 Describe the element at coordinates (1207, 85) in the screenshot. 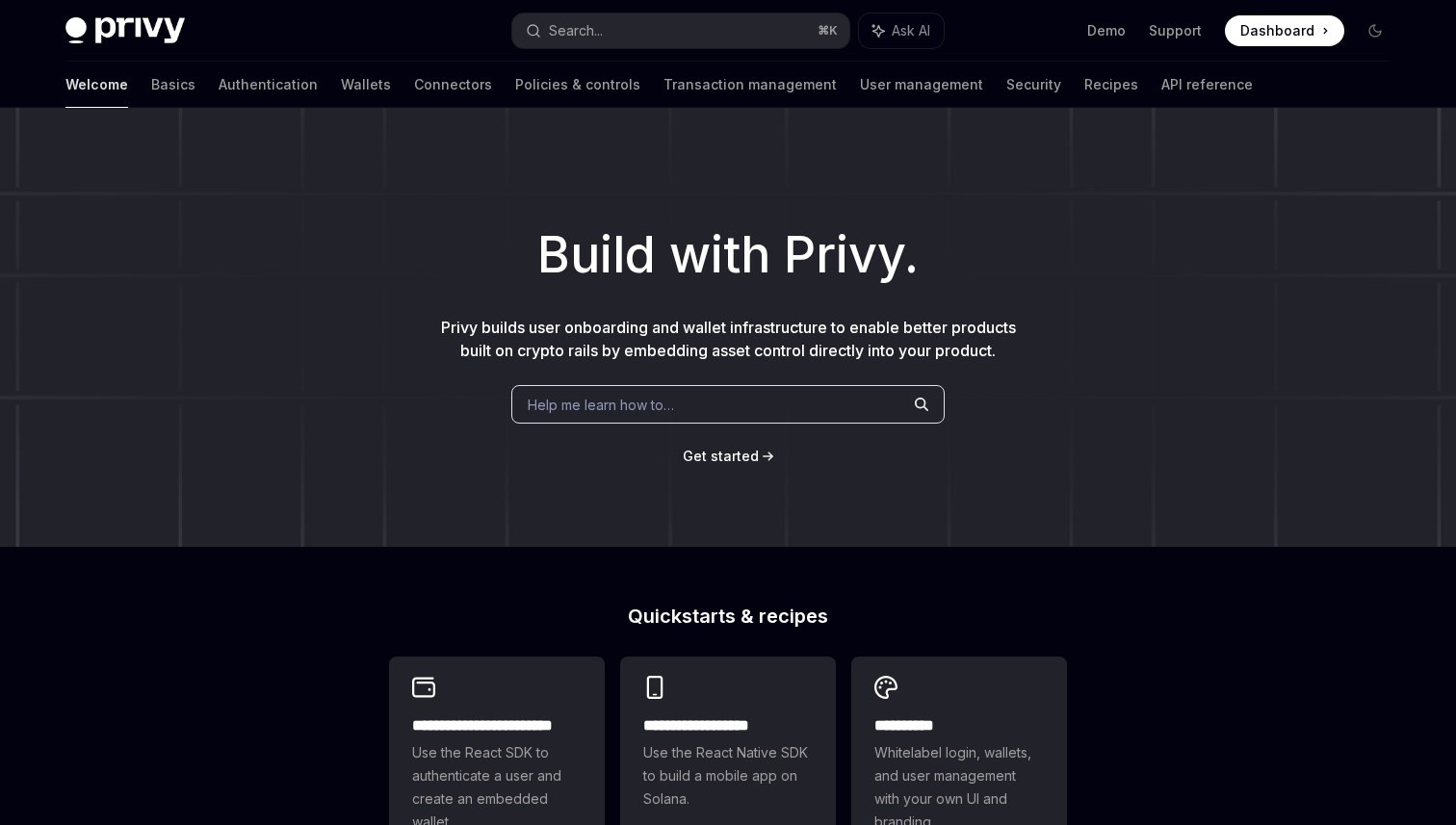

I see `a: API reference` at that location.